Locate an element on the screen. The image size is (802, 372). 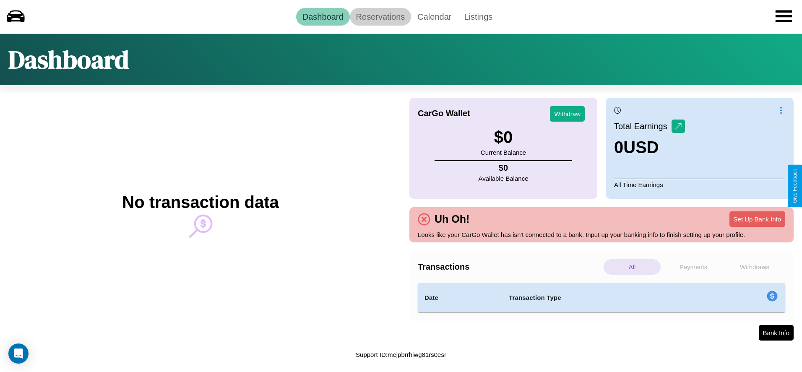
h4: Uh Oh! is located at coordinates (452, 219).